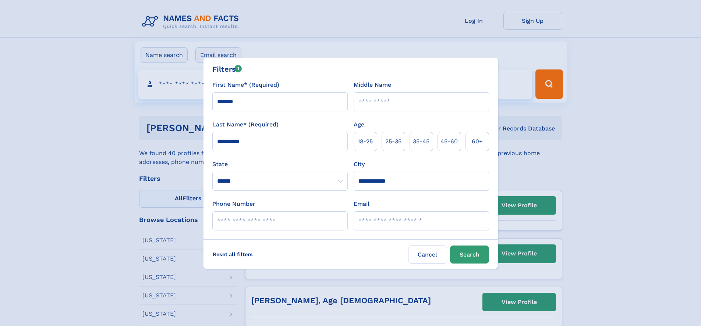 The width and height of the screenshot is (701, 326). Describe the element at coordinates (233, 255) in the screenshot. I see `label: Reset all filters` at that location.